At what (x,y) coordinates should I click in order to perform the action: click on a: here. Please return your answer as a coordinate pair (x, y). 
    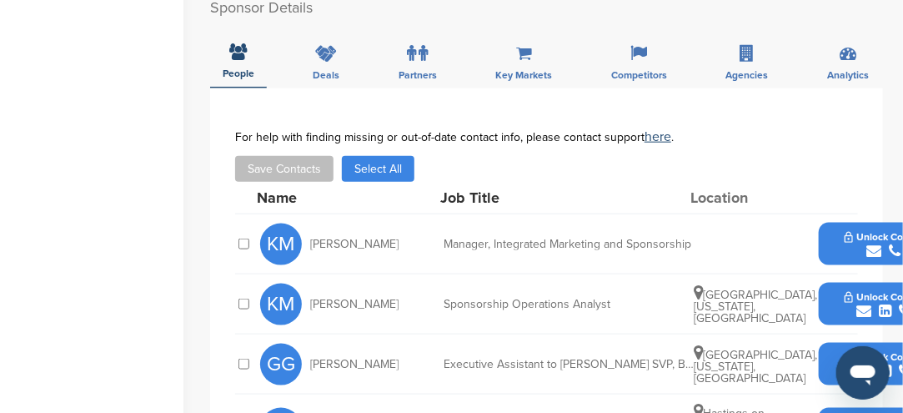
    Looking at the image, I should click on (658, 137).